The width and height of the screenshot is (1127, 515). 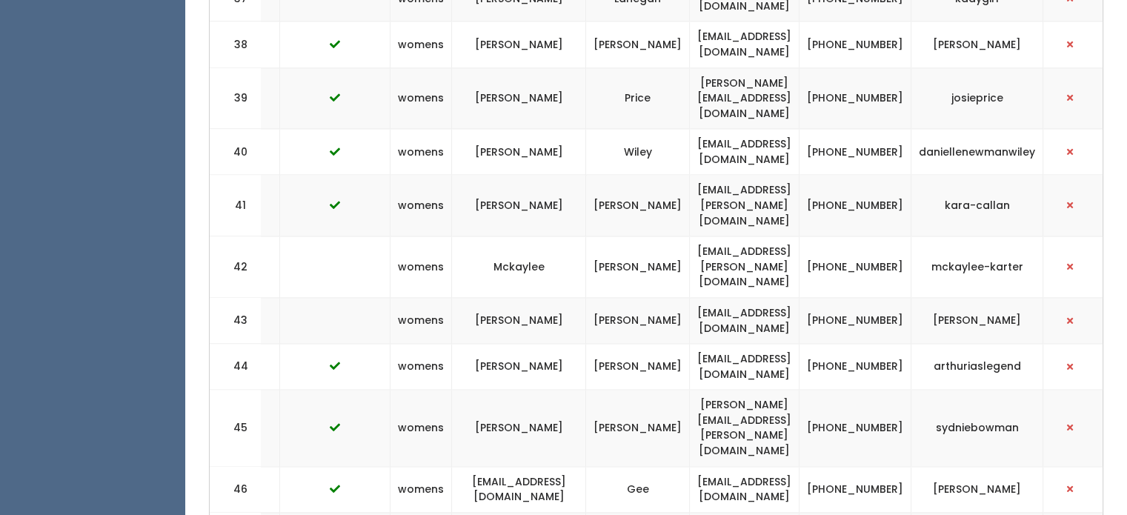 I want to click on td: 44, so click(x=236, y=367).